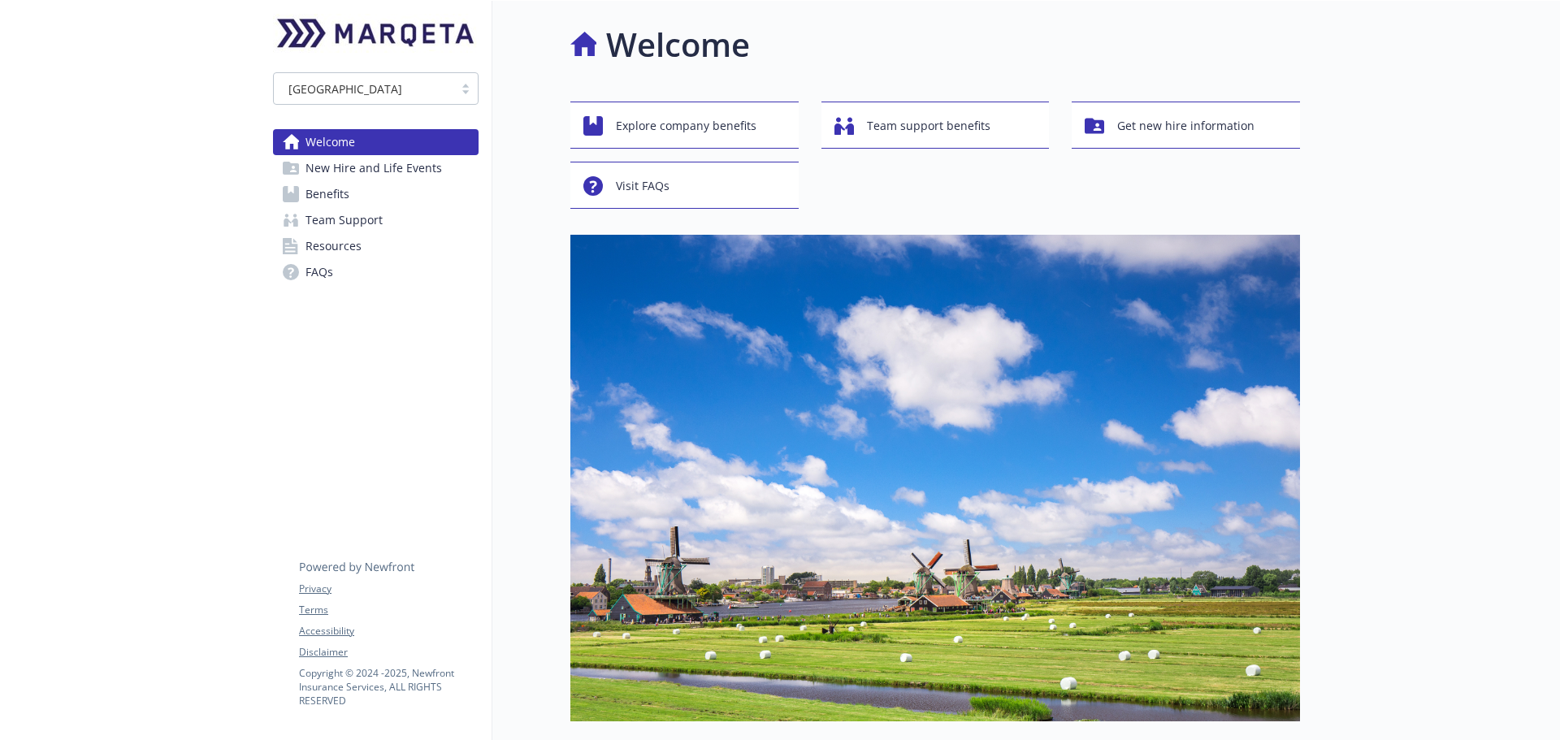 The height and width of the screenshot is (740, 1560). I want to click on button: Get new hire information, so click(1186, 125).